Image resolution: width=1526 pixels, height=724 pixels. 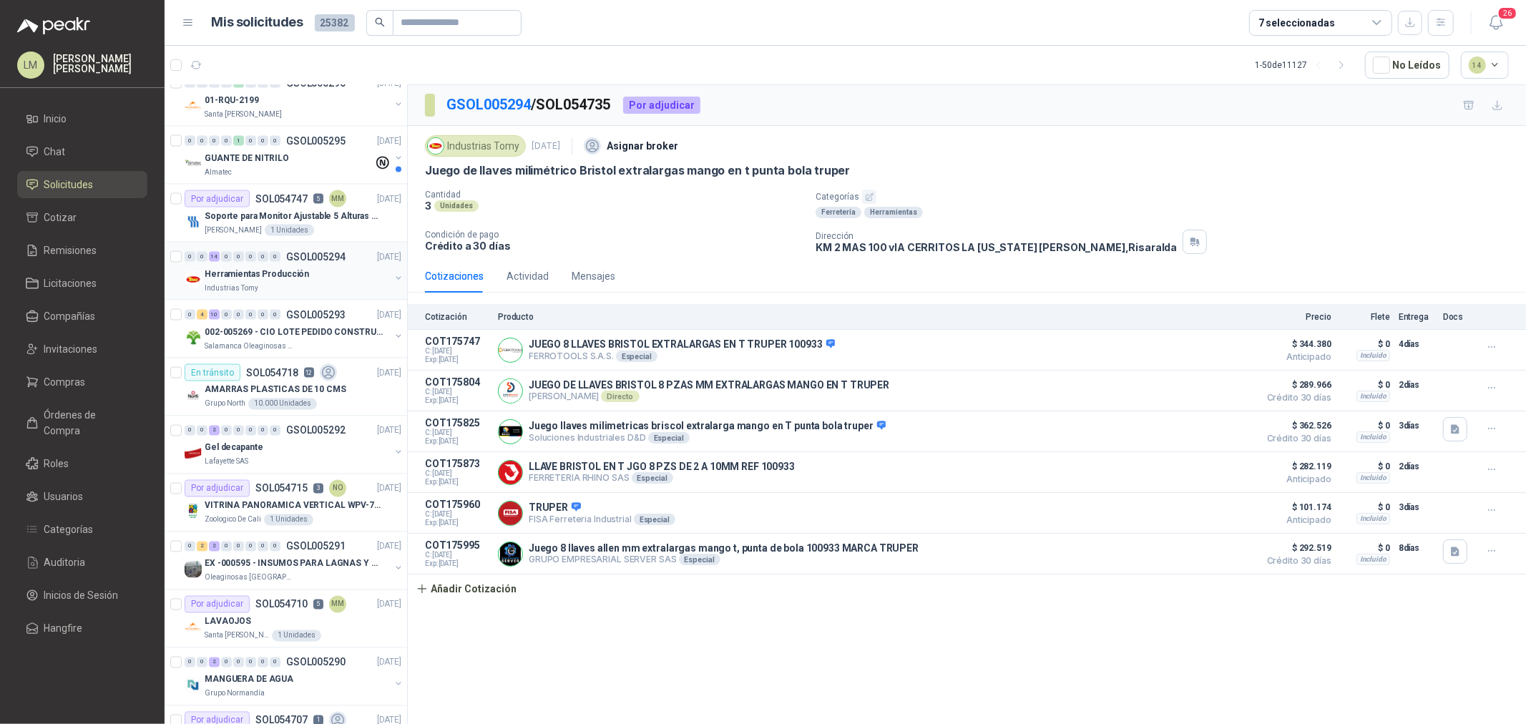 I want to click on p: COT175873, so click(x=457, y=463).